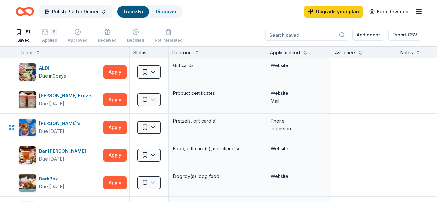 The height and width of the screenshot is (202, 437). Describe the element at coordinates (27, 155) in the screenshot. I see `img: Image for Bar Bill Tavern` at that location.